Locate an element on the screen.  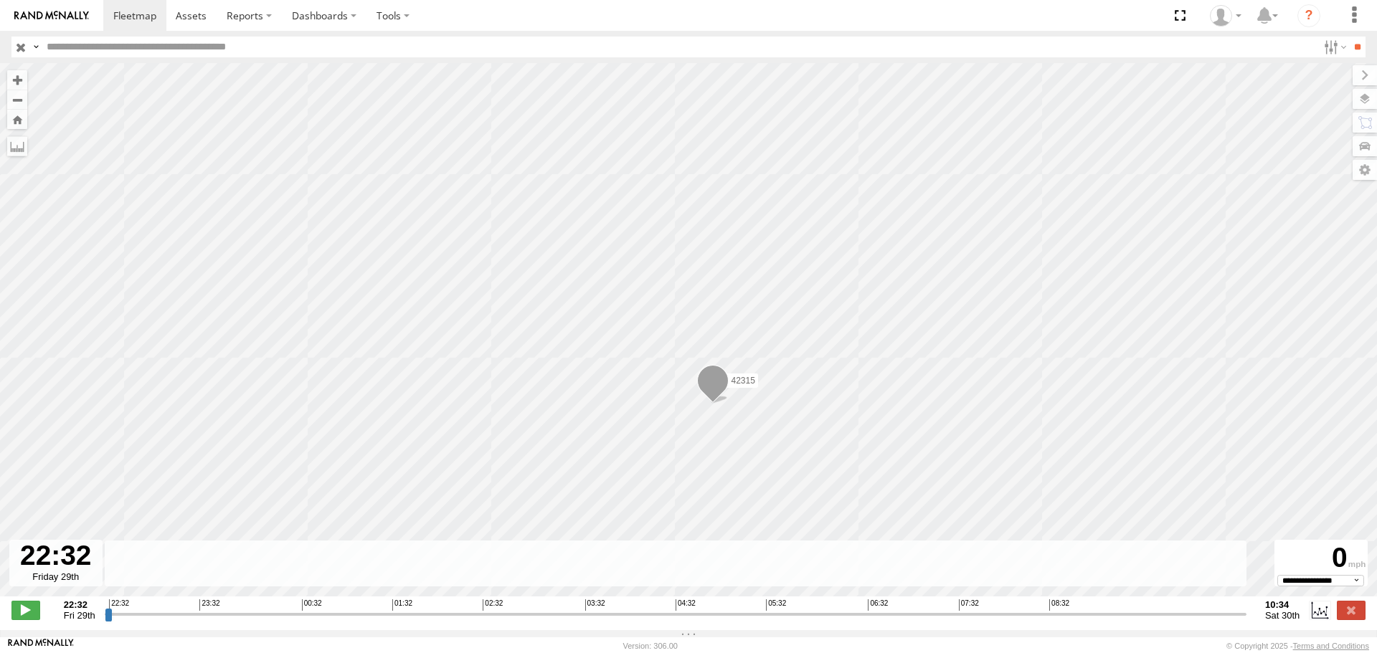
strong: 22:32 is located at coordinates (80, 604).